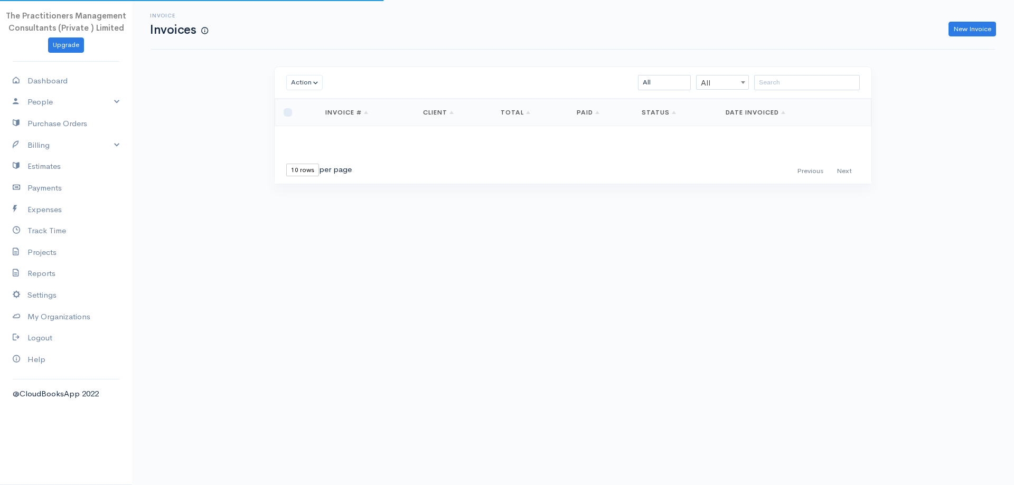 The image size is (1014, 485). What do you see at coordinates (438, 113) in the screenshot?
I see `a: Client` at bounding box center [438, 113].